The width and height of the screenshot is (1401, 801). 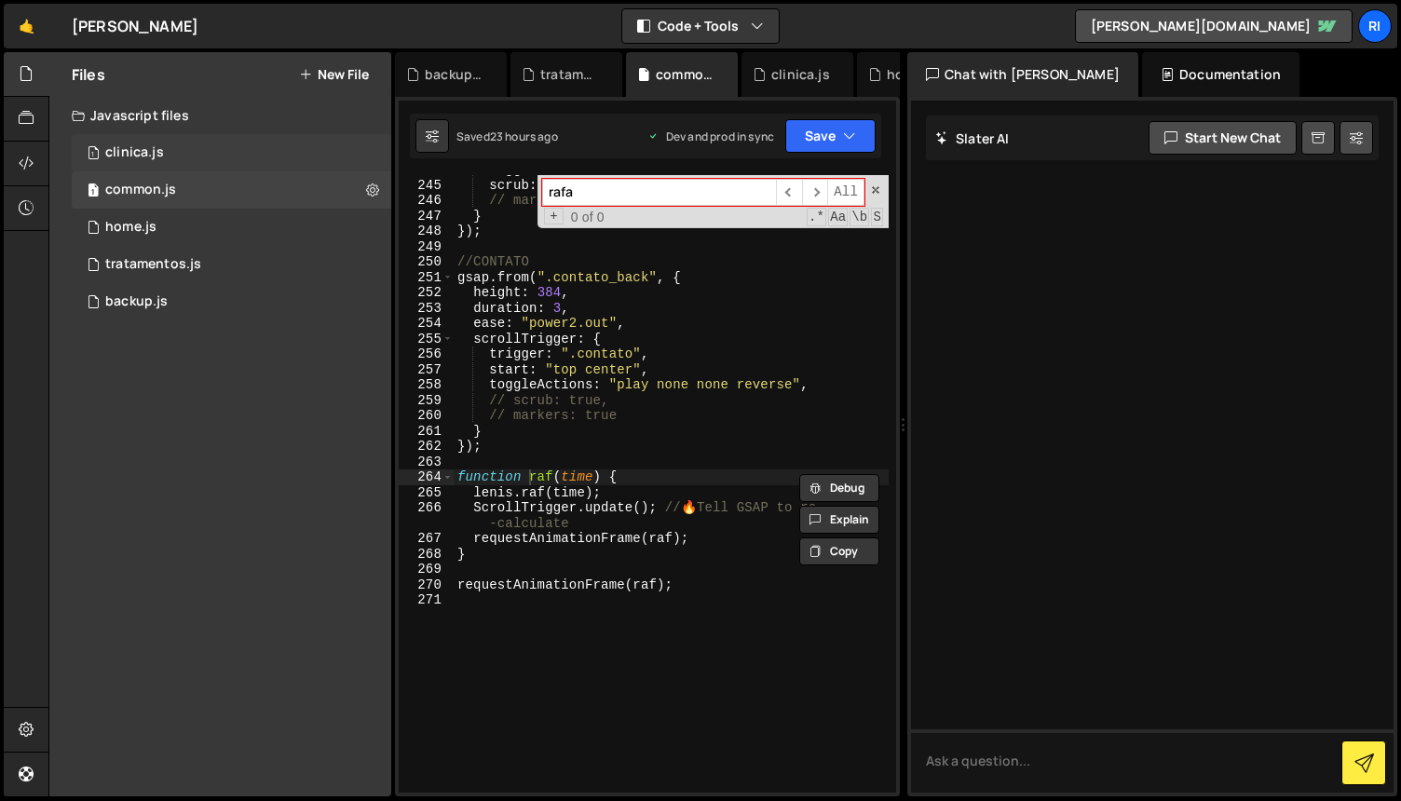 What do you see at coordinates (426, 600) in the screenshot?
I see `div: 271` at bounding box center [426, 600].